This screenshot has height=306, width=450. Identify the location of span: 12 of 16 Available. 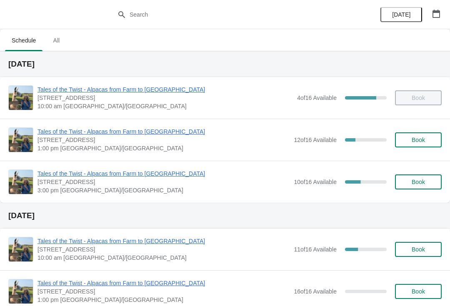
(315, 140).